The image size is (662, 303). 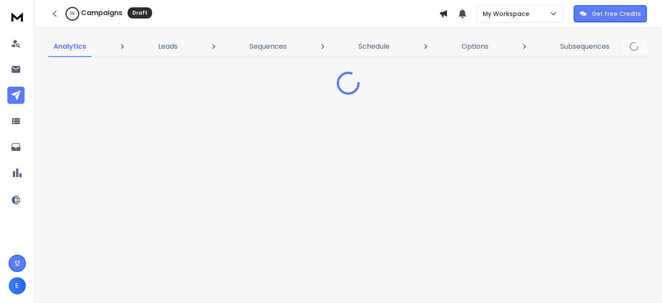 I want to click on a: Subsequences, so click(x=585, y=47).